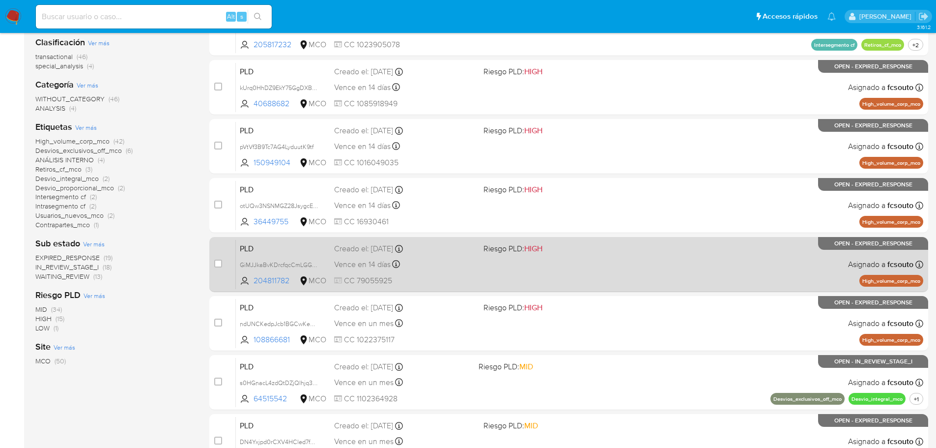 The width and height of the screenshot is (936, 448). I want to click on span: s, so click(242, 16).